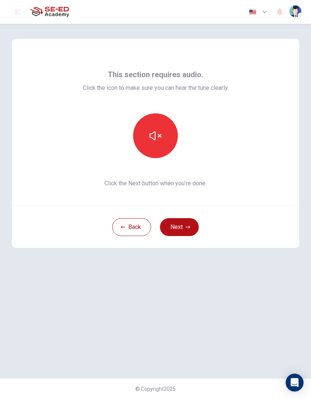 The width and height of the screenshot is (311, 399). I want to click on img: SE-ED Academy logo, so click(49, 12).